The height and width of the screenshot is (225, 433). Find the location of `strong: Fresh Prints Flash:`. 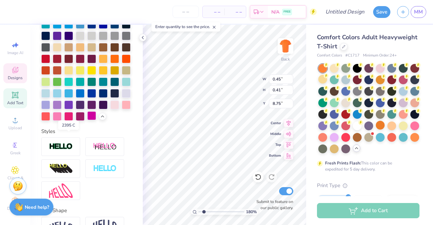

strong: Fresh Prints Flash: is located at coordinates (343, 163).